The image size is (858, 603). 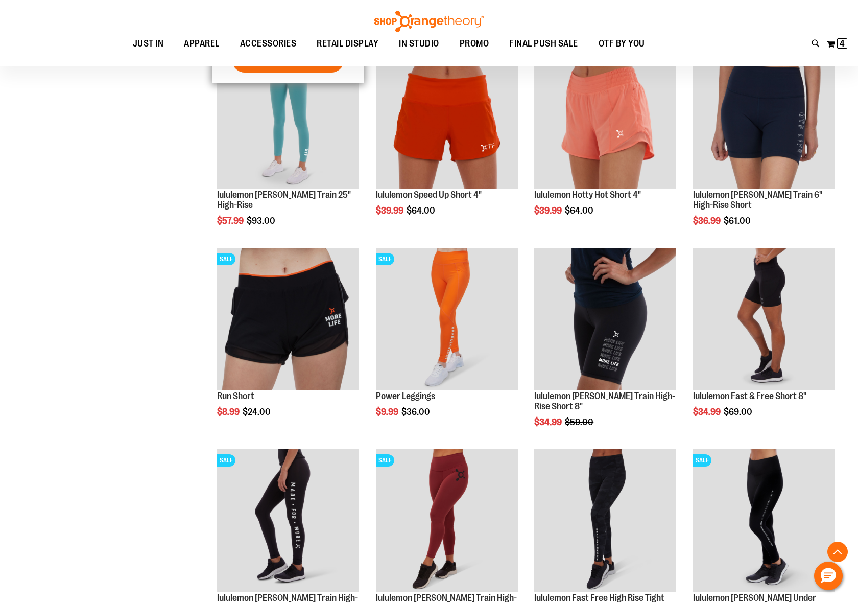 What do you see at coordinates (587, 195) in the screenshot?
I see `a: lululemon Hotty Hot Short 4"` at bounding box center [587, 195].